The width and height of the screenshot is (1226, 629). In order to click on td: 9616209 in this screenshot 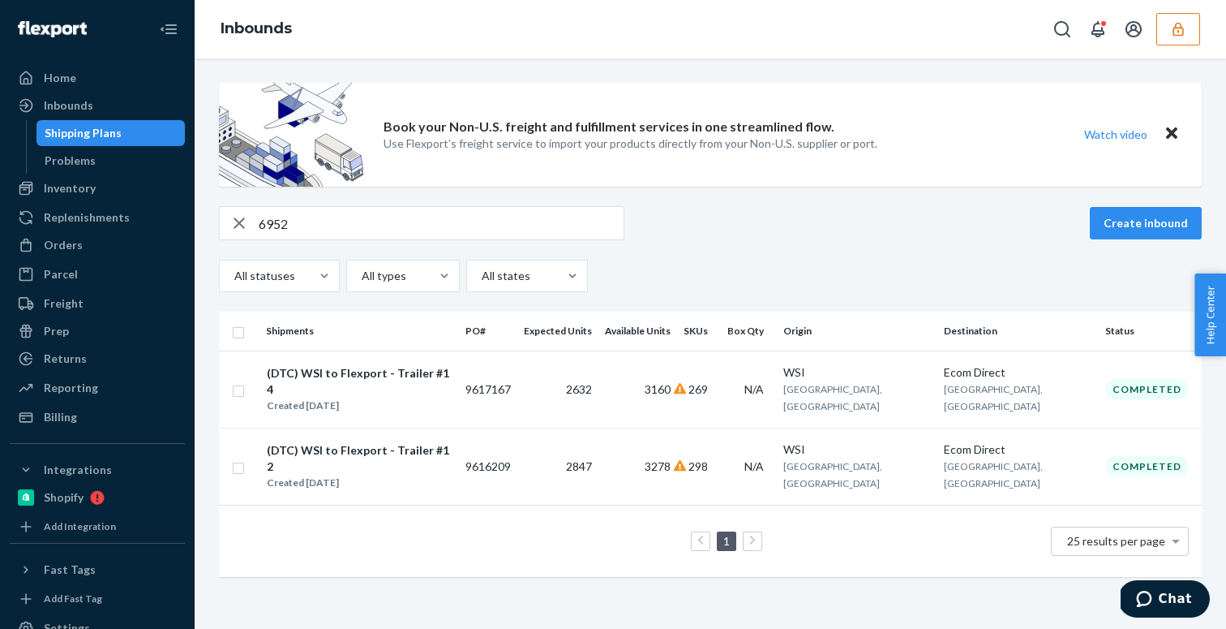, I will do `click(488, 466)`.